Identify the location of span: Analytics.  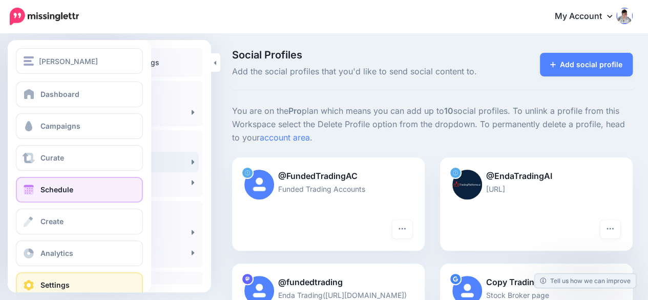
(57, 253).